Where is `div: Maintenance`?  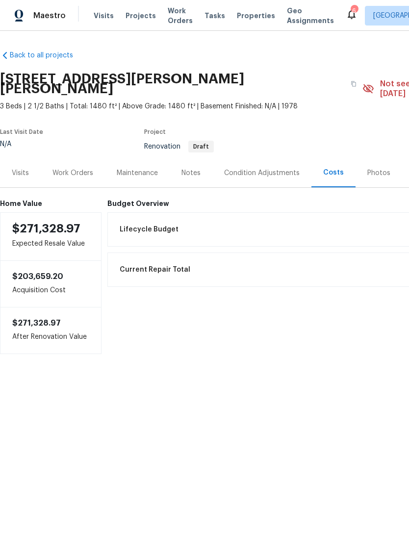
div: Maintenance is located at coordinates (137, 173).